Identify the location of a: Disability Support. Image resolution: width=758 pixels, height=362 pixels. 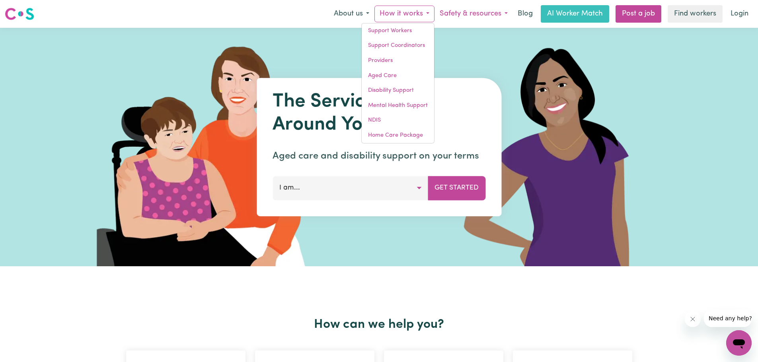
(398, 91).